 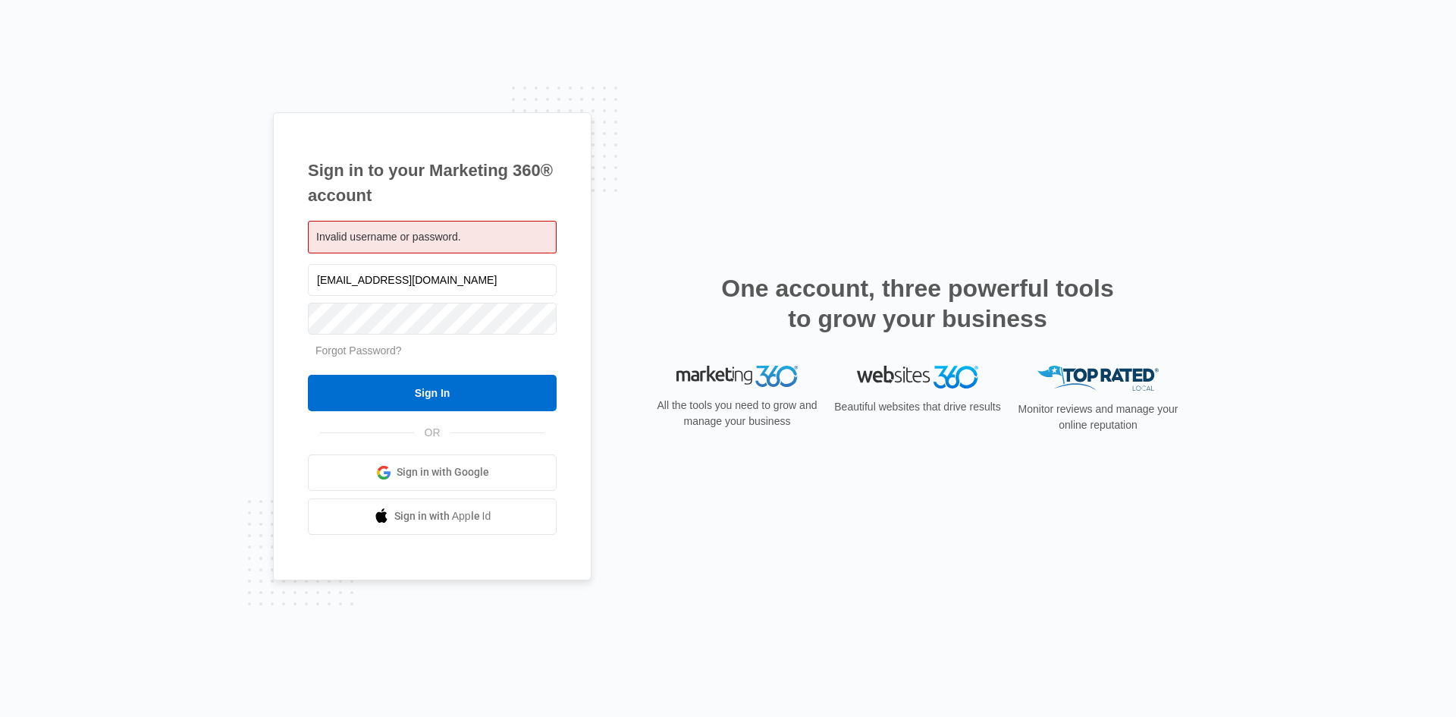 I want to click on span: Invalid username or password., so click(x=388, y=237).